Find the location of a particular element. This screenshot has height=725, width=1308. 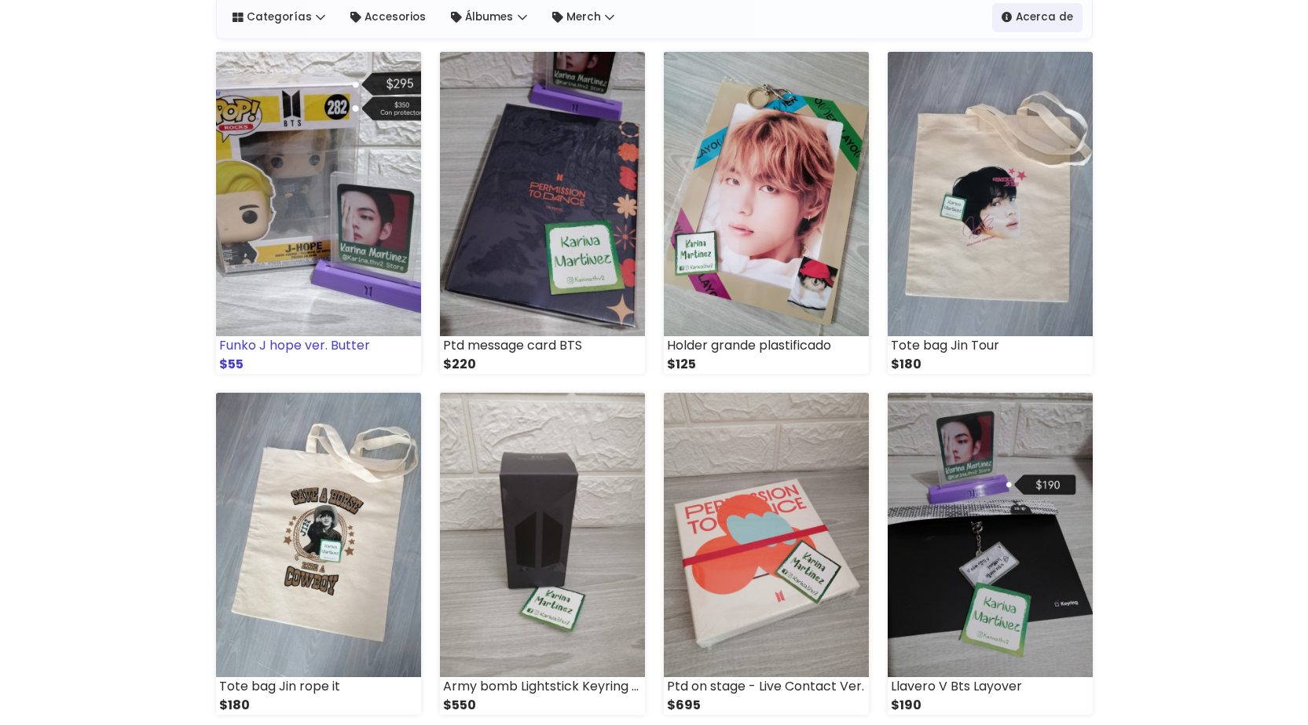

a: Acerca de is located at coordinates (1037, 17).